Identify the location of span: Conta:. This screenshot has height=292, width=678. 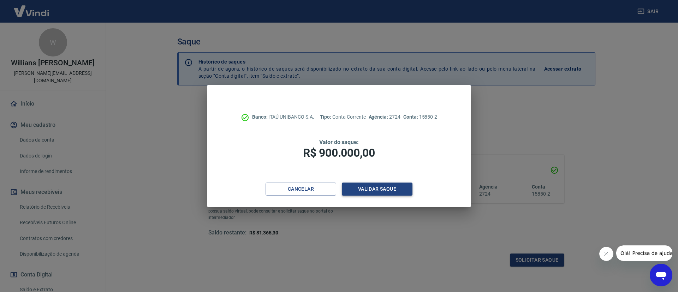
(411, 117).